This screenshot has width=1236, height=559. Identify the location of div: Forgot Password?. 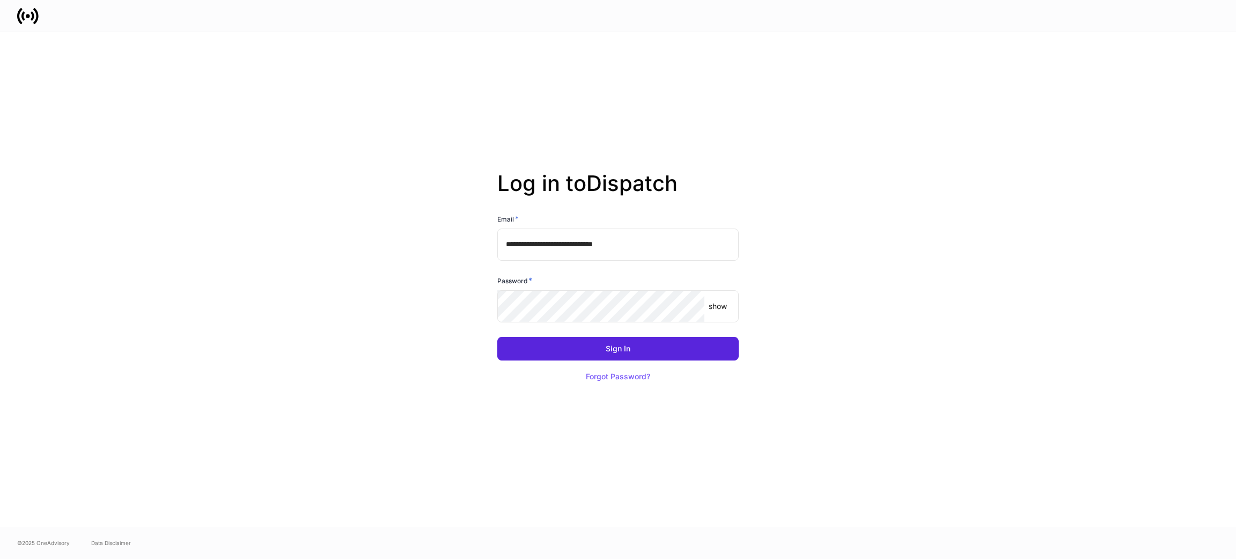
(618, 377).